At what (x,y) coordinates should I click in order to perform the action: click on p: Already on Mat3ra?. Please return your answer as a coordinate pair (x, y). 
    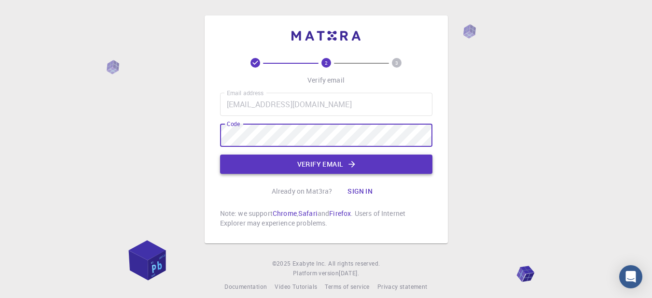
    Looking at the image, I should click on (302, 191).